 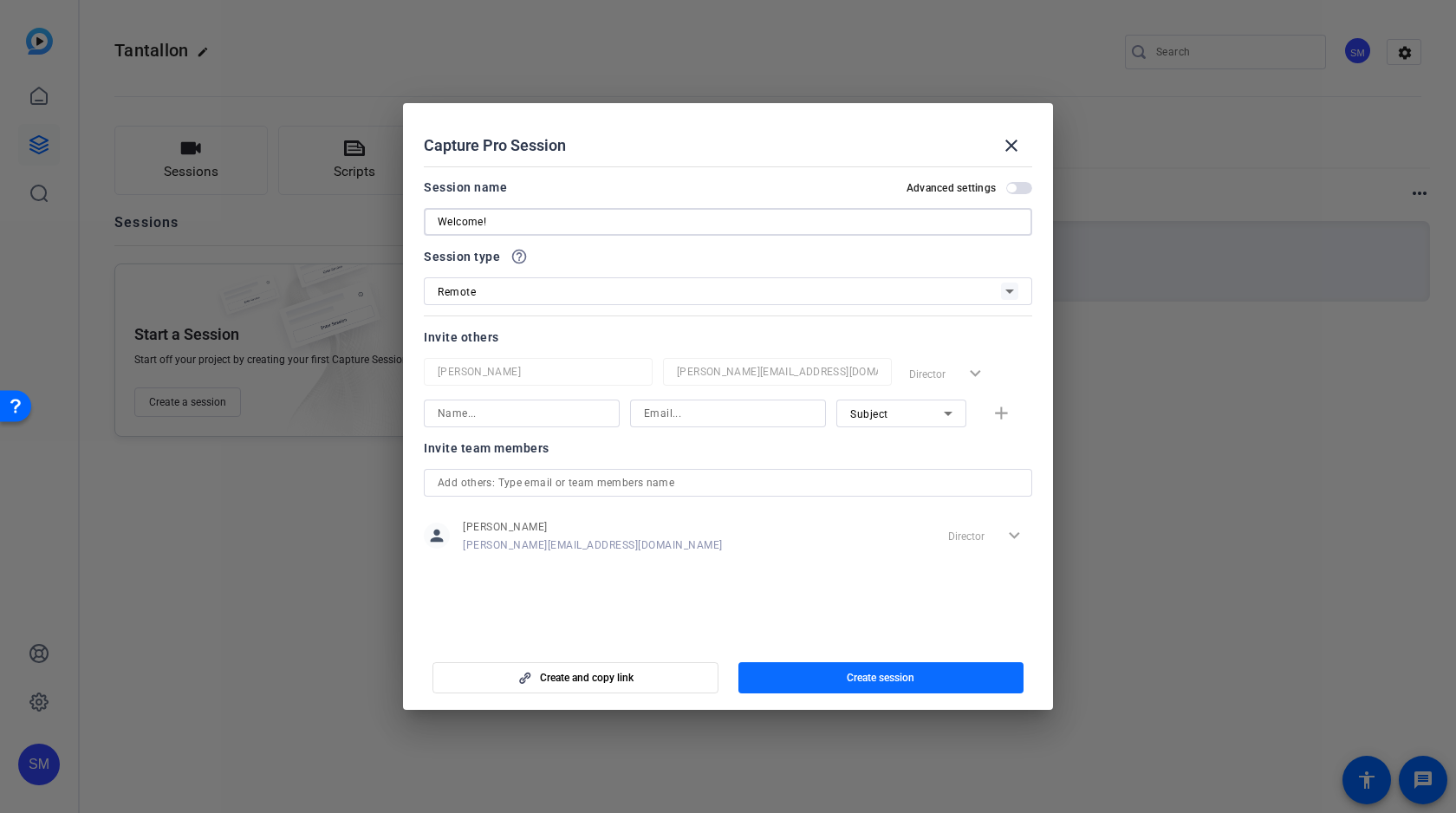 What do you see at coordinates (881, 678) in the screenshot?
I see `span: Create session` at bounding box center [881, 678].